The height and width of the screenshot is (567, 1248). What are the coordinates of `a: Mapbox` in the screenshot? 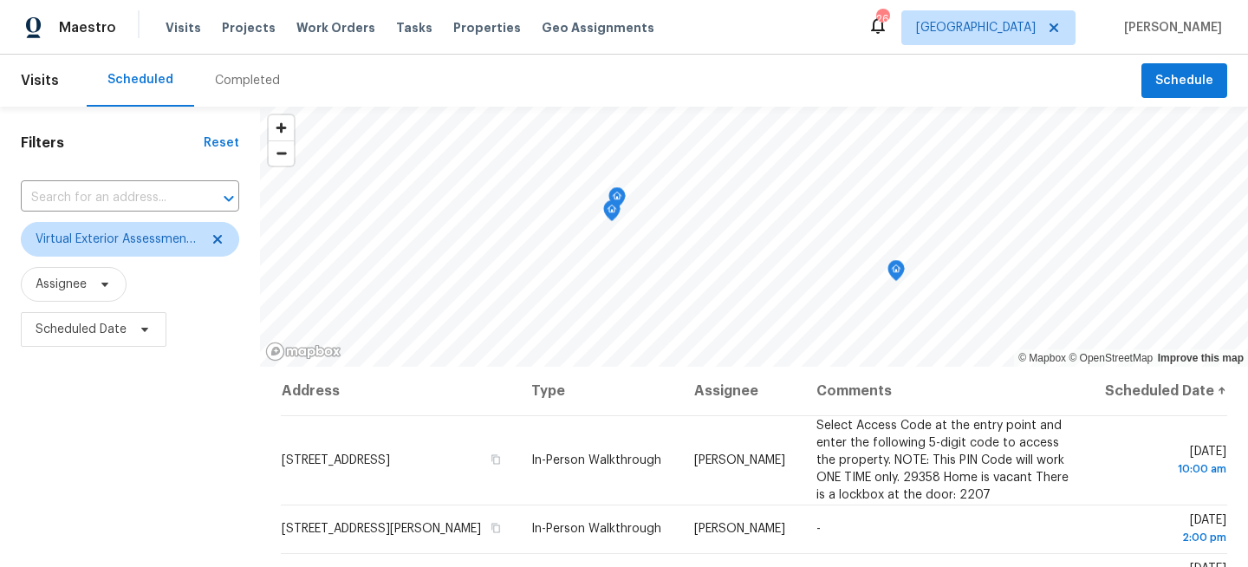 It's located at (1042, 358).